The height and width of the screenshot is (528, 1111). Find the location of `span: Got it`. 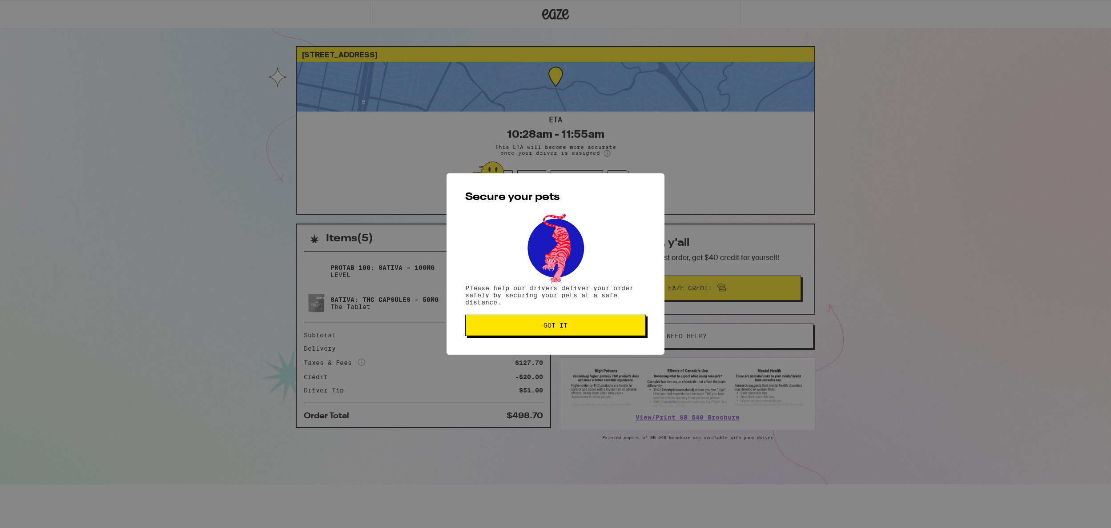

span: Got it is located at coordinates (555, 325).